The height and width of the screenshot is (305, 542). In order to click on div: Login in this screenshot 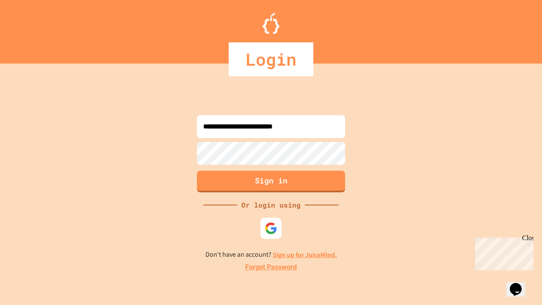, I will do `click(271, 59)`.